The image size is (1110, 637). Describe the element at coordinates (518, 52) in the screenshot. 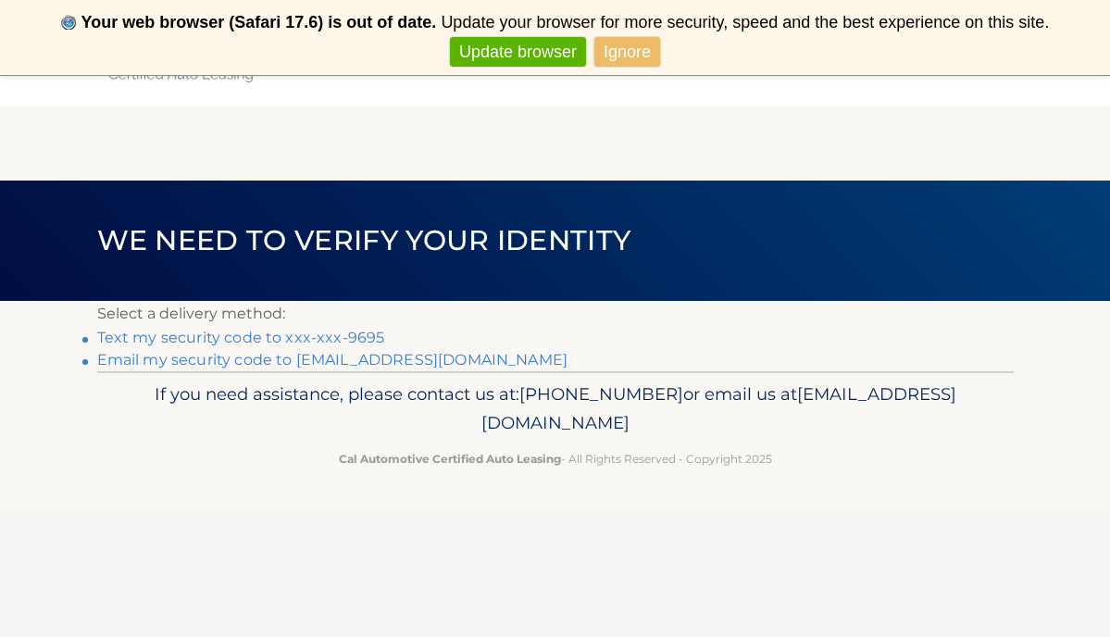

I see `a: Update browser` at that location.